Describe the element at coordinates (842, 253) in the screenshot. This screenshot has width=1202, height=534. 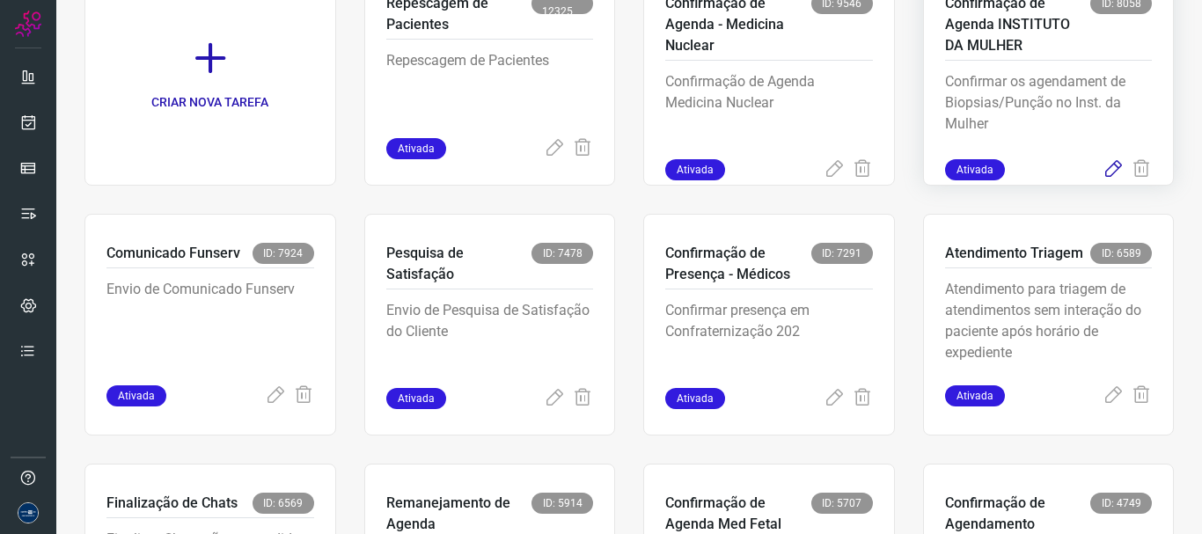
I see `span: ID: 7291` at that location.